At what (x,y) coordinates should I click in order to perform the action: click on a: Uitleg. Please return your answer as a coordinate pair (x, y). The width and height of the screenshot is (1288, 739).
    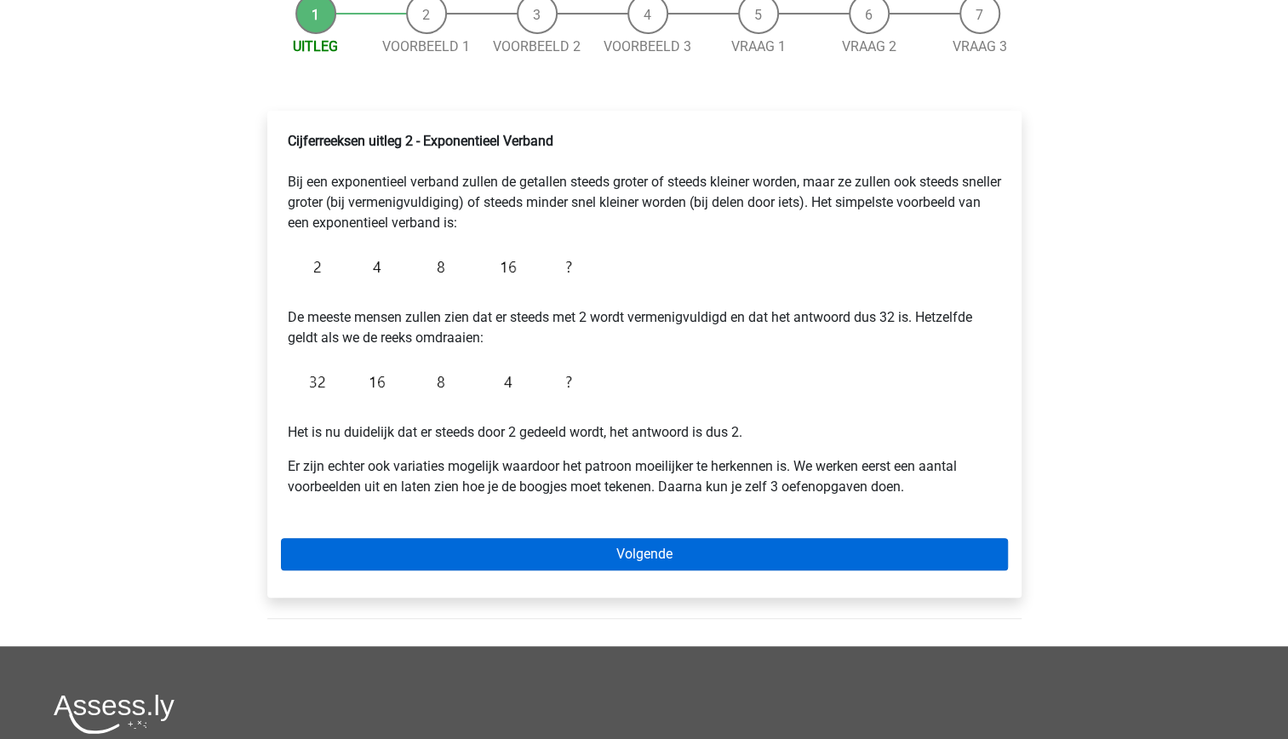
    Looking at the image, I should click on (315, 46).